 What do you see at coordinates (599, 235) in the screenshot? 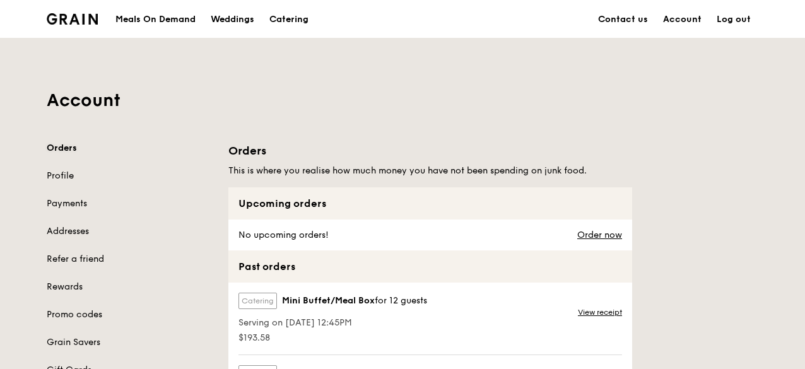
I see `a: Order now` at bounding box center [599, 235].